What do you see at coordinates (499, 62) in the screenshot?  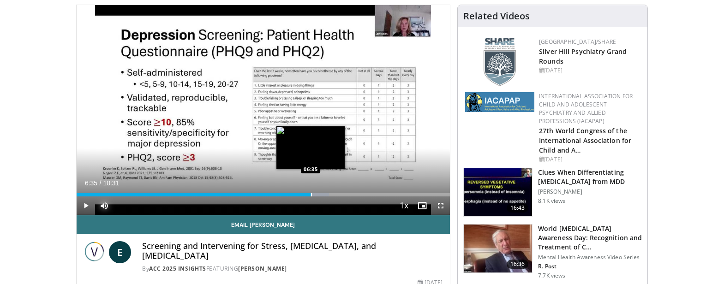 I see `img: f8aaeb6d-318f-4fcf-bd1d-54ce21f29e87.png.150x105_q85_autocrop_double_scale_upscale_version-0.2.png` at bounding box center [499, 62].